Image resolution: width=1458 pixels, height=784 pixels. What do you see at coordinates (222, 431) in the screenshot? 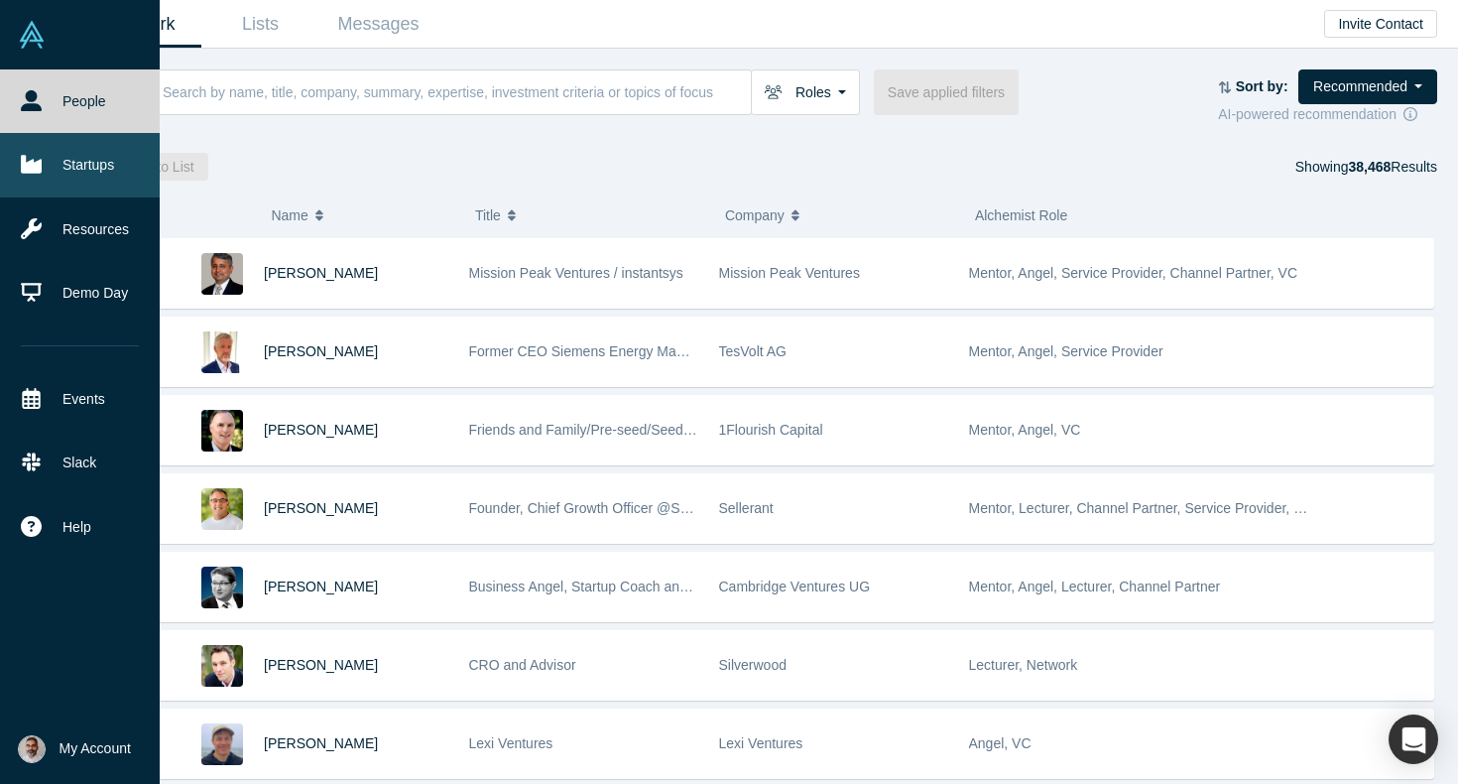
I see `img: David Lane's Profile Image` at bounding box center [222, 431].